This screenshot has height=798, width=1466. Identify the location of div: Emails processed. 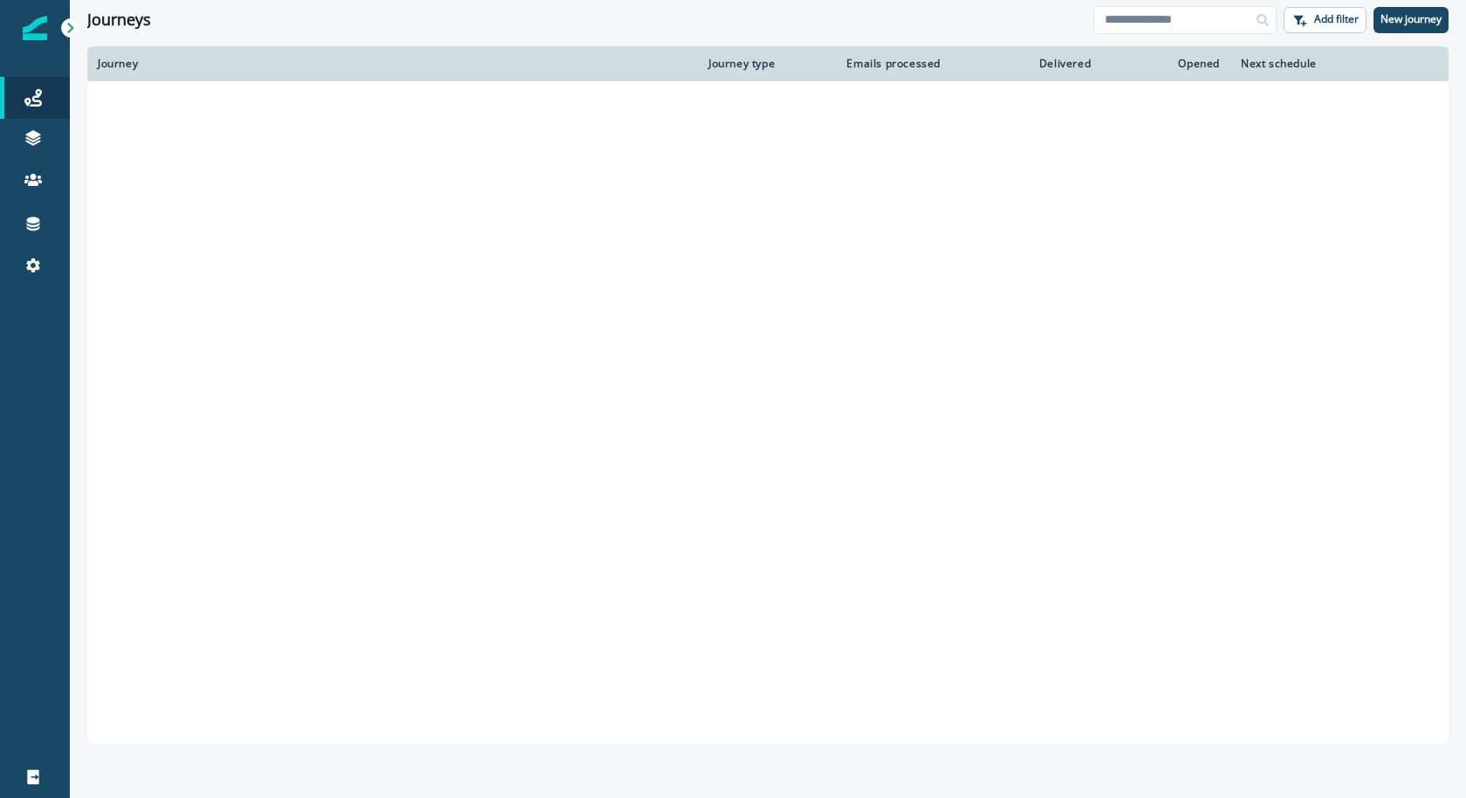
(890, 64).